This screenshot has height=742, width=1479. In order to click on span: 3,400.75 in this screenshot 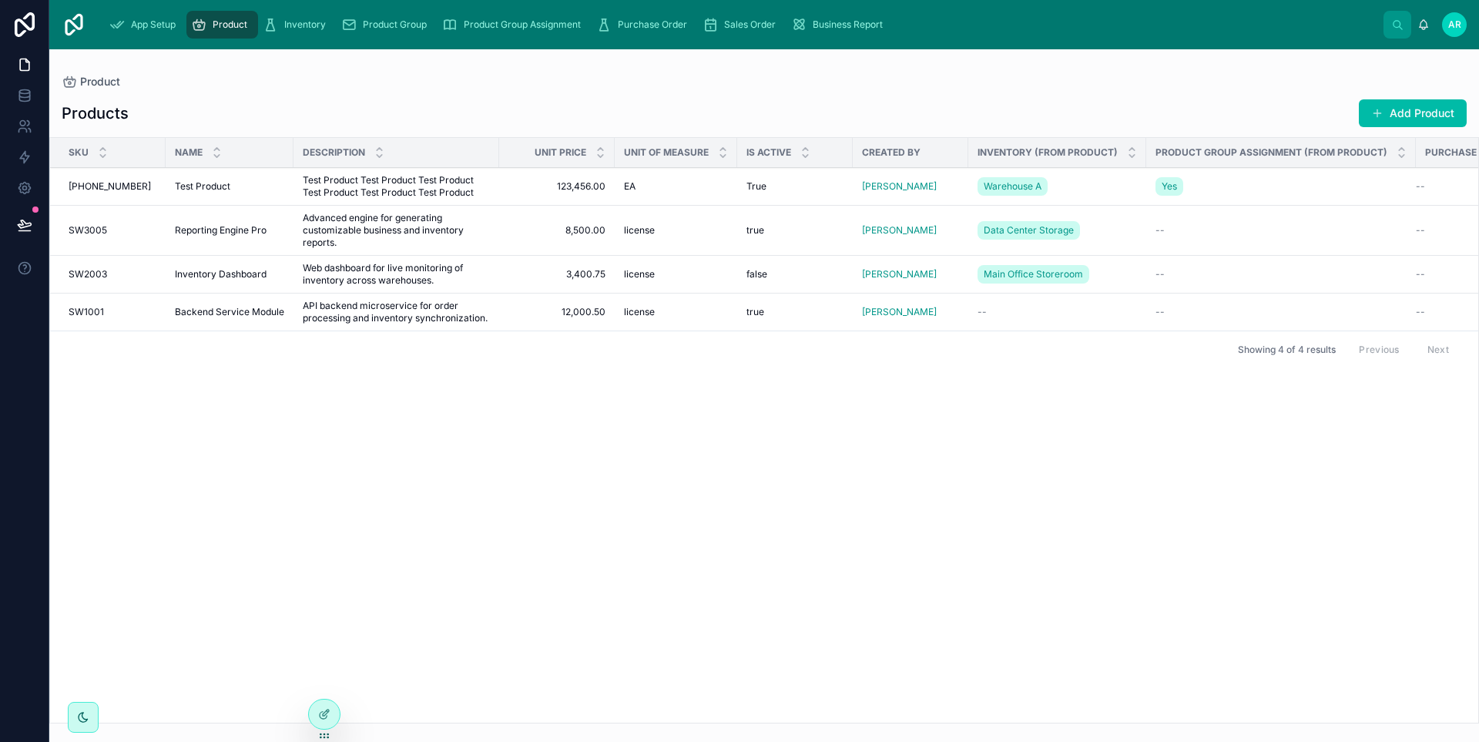, I will do `click(557, 274)`.